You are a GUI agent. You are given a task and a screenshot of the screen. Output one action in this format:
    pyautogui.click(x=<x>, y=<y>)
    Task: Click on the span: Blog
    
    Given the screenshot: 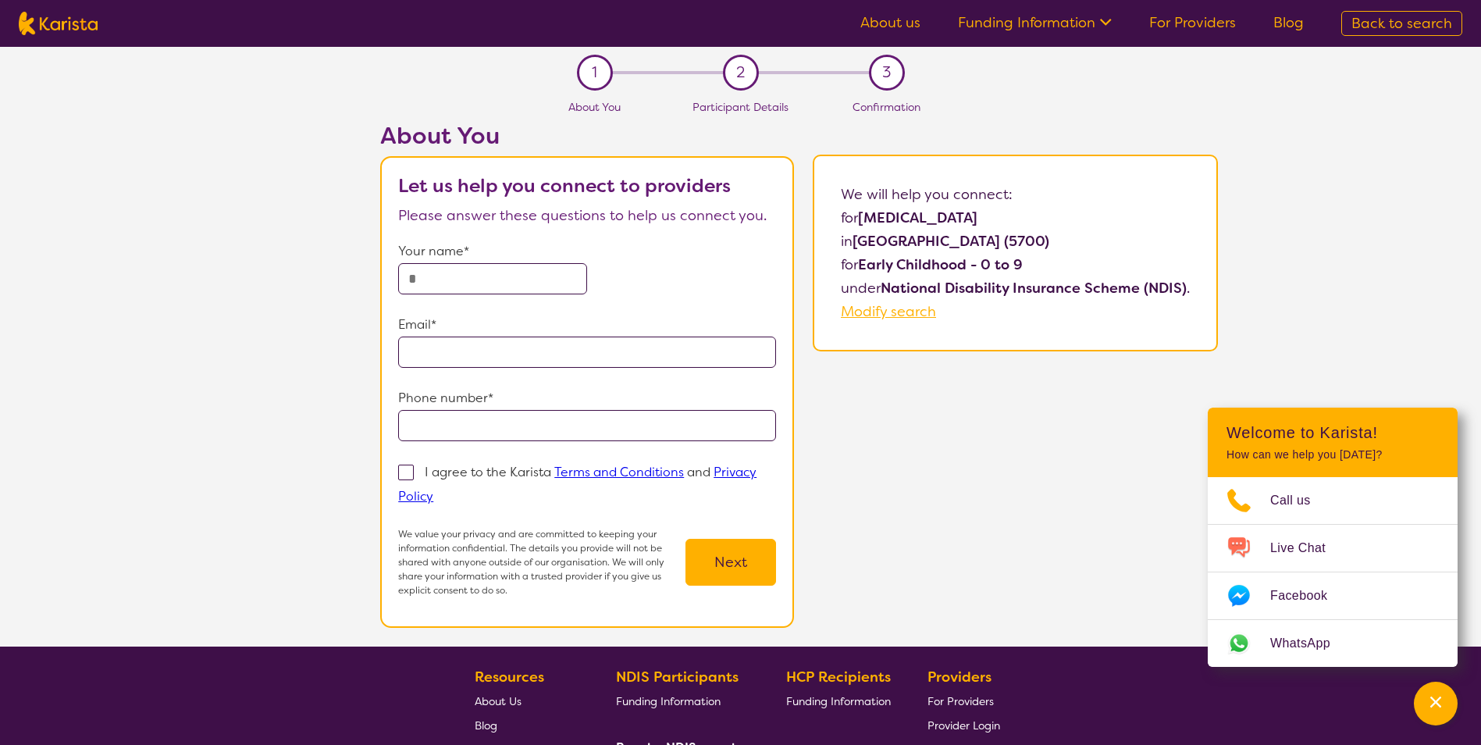 What is the action you would take?
    pyautogui.click(x=486, y=725)
    